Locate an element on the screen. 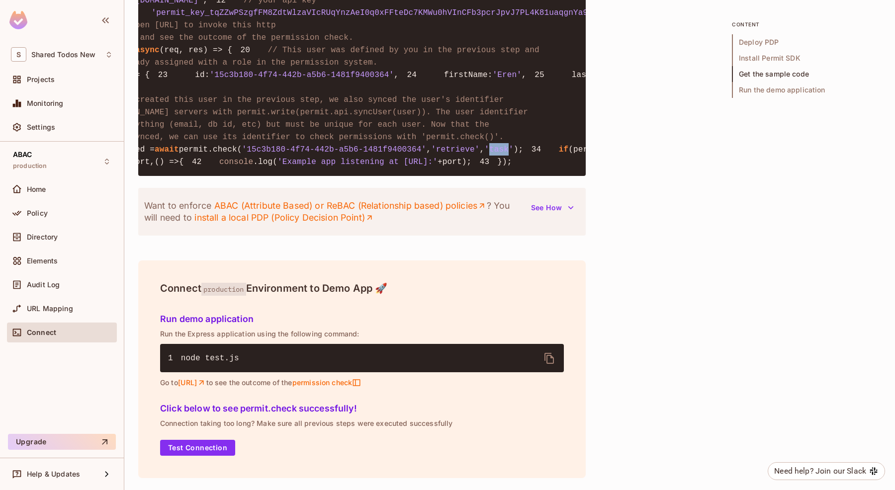  button: See How is located at coordinates (552, 208).